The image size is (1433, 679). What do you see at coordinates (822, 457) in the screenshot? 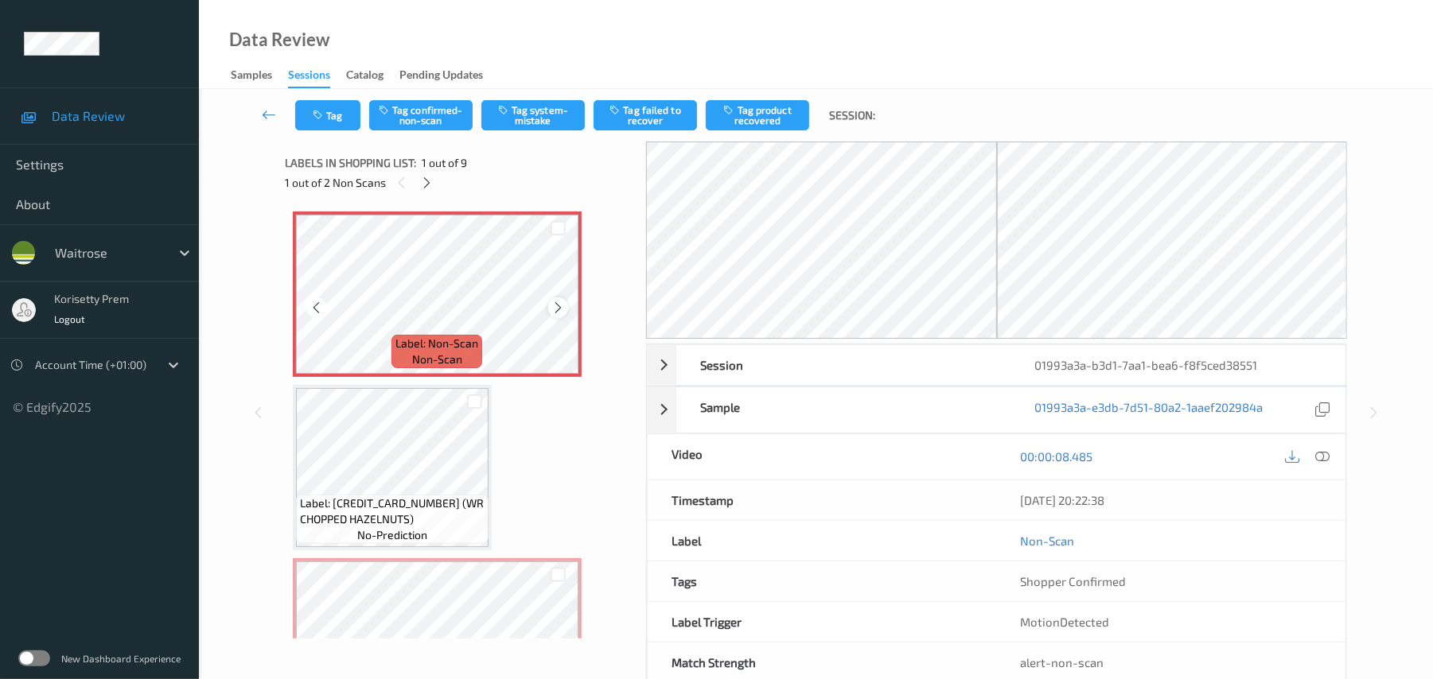
I see `div: Video` at bounding box center [822, 457].